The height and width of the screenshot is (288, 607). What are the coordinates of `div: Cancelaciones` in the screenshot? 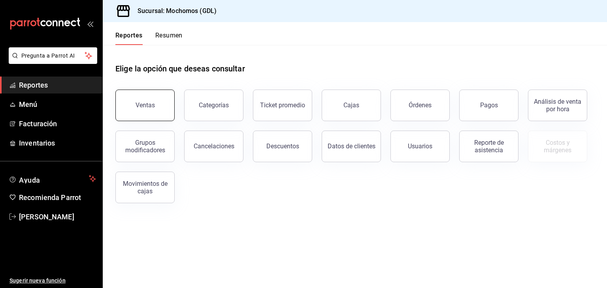 It's located at (214, 146).